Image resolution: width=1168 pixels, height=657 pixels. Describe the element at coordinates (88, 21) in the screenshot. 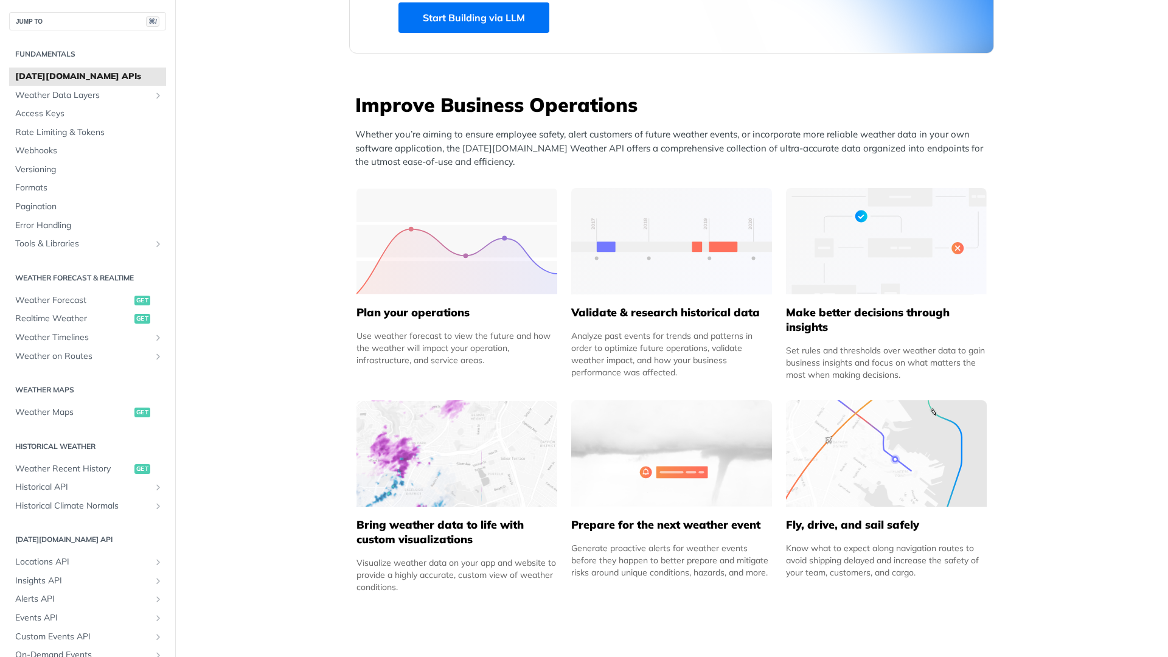

I see `button: JUMP TO⌘/` at that location.